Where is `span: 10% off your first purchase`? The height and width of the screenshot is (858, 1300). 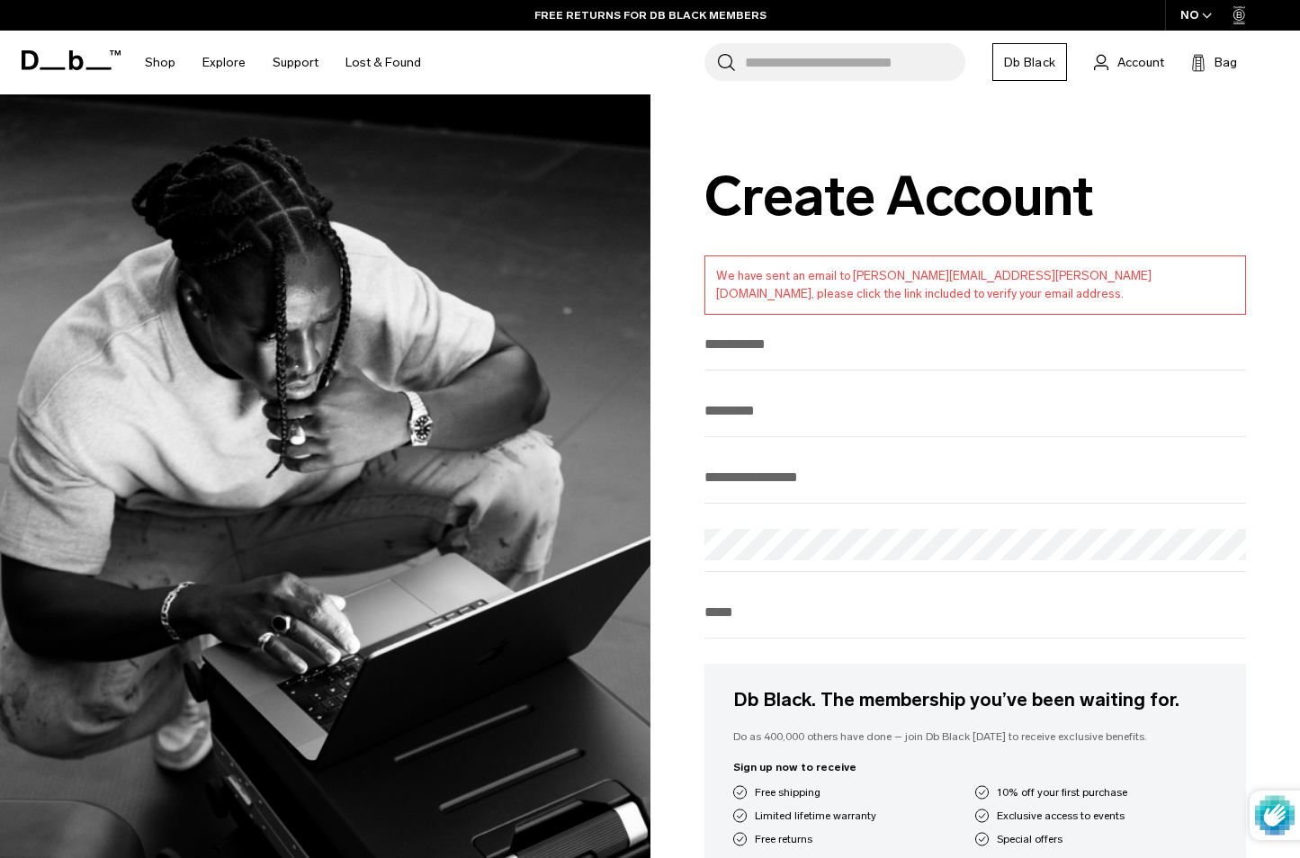
span: 10% off your first purchase is located at coordinates (1061, 792).